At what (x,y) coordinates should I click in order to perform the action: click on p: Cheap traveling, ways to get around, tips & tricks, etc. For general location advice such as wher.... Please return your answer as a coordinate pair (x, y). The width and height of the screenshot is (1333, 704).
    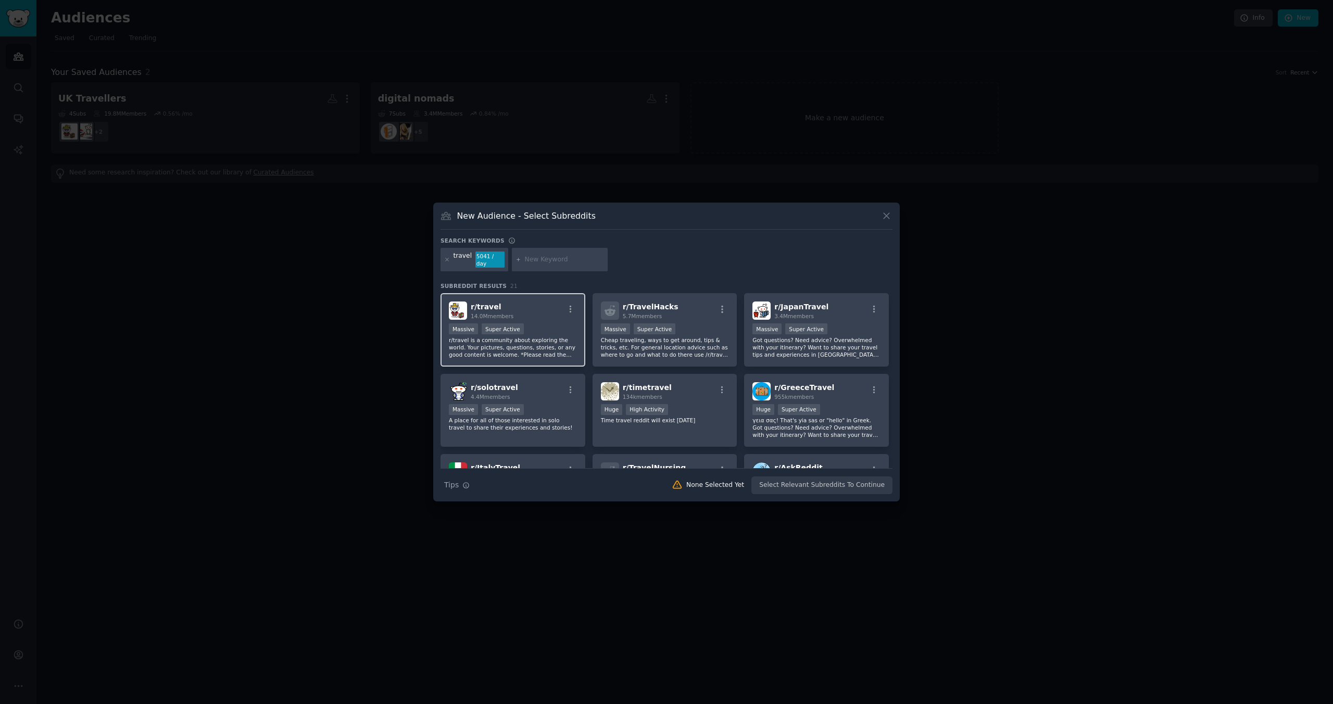
    Looking at the image, I should click on (665, 347).